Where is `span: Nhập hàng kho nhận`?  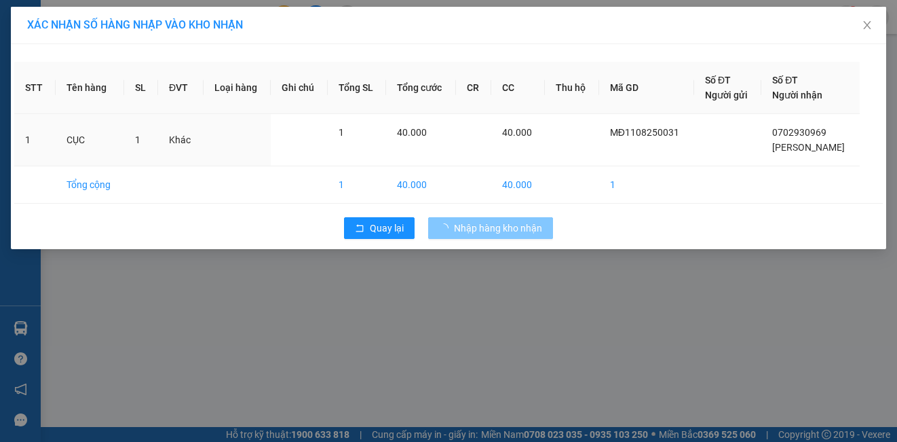 span: Nhập hàng kho nhận is located at coordinates (498, 228).